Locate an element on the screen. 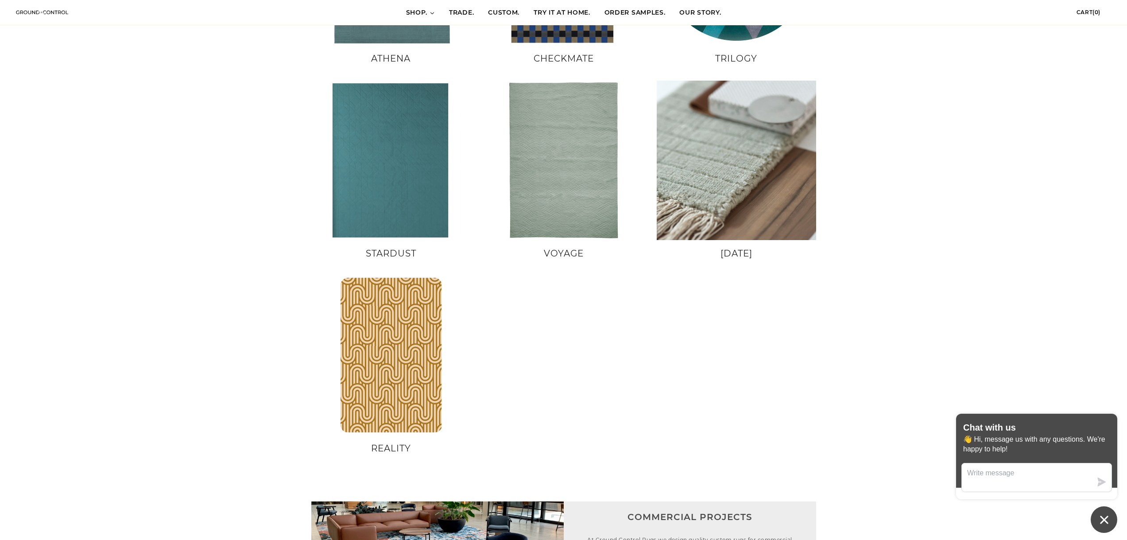  img: VOYAGE is located at coordinates (564, 160).